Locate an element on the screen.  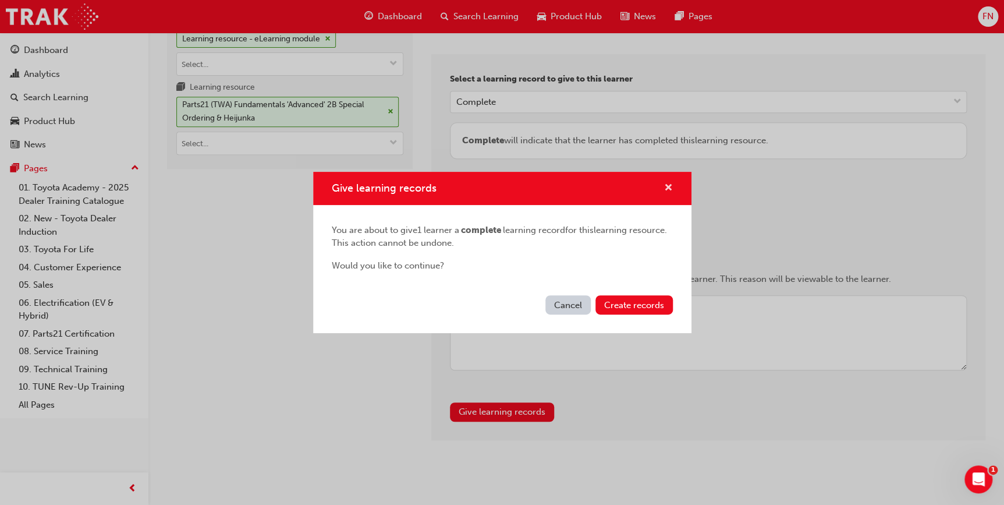
div: Give learning records is located at coordinates (502, 252).